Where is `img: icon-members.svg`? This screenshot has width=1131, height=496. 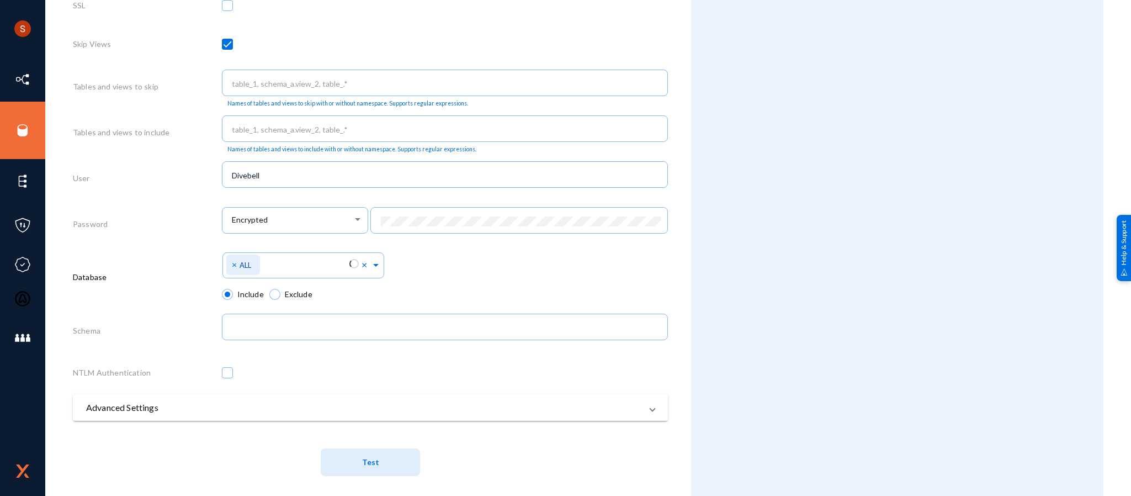
img: icon-members.svg is located at coordinates (23, 338).